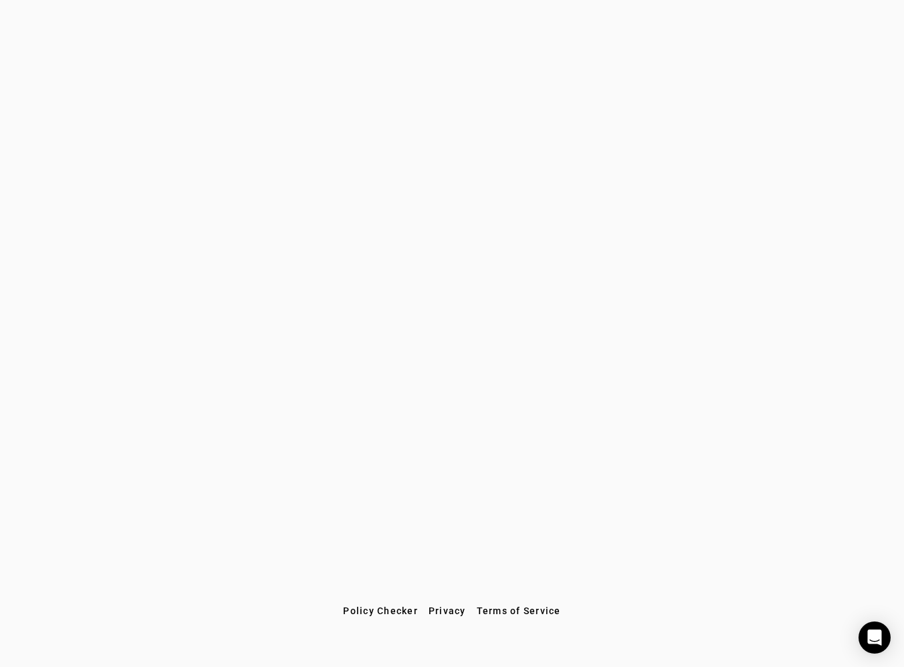  I want to click on button: Policy Checker, so click(380, 610).